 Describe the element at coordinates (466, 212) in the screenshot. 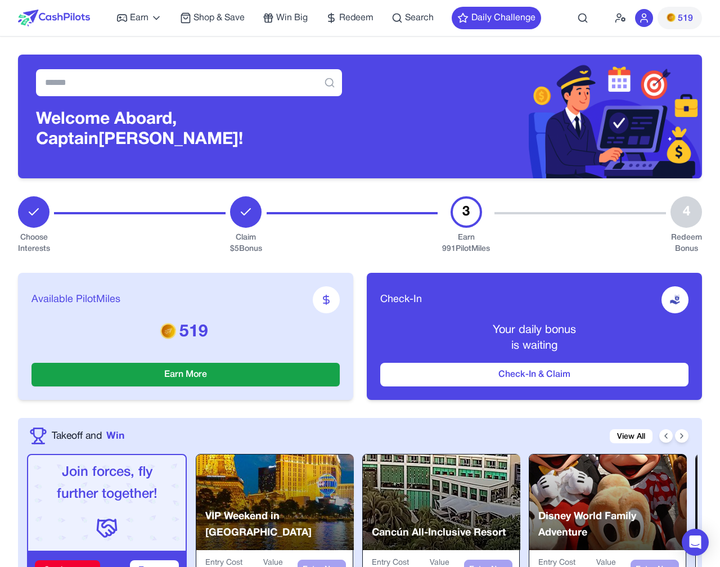

I see `div: 3` at that location.